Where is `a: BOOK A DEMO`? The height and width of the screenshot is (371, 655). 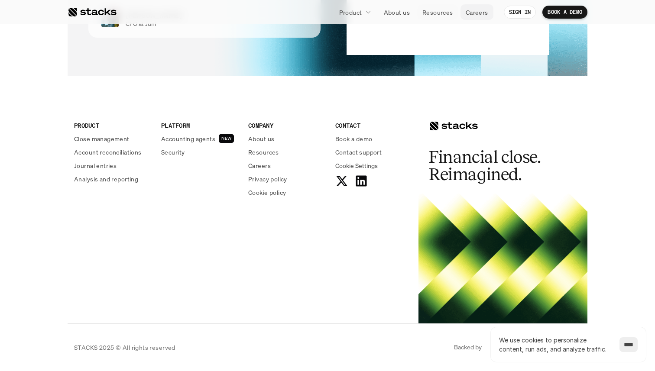 a: BOOK A DEMO is located at coordinates (565, 12).